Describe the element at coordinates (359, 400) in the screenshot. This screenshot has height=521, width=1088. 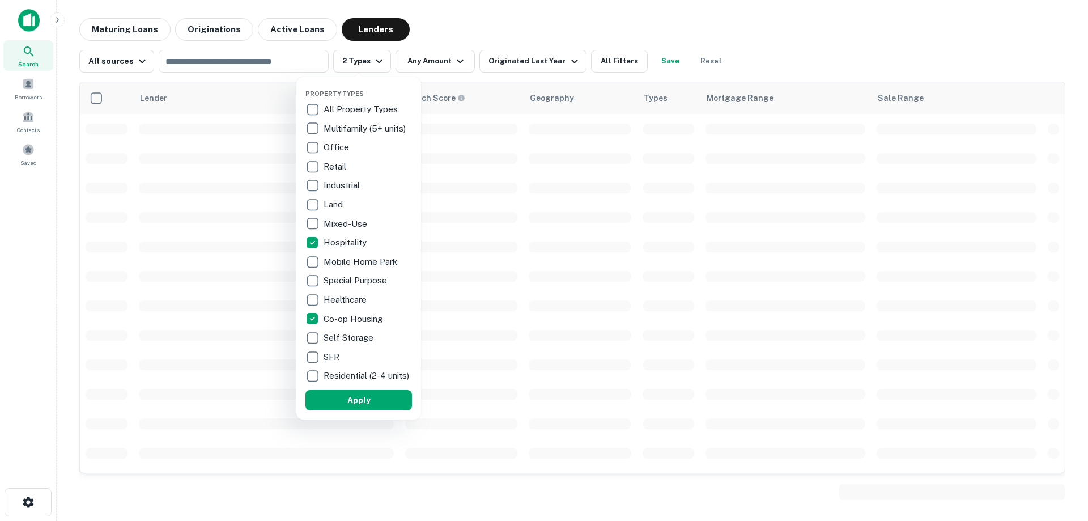
I see `button: Apply` at that location.